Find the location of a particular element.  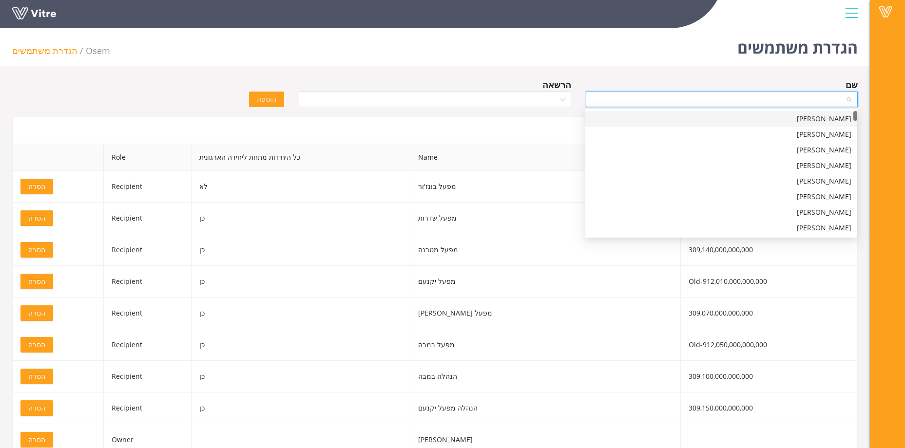

td: מפעל יקנעם is located at coordinates (546, 282).